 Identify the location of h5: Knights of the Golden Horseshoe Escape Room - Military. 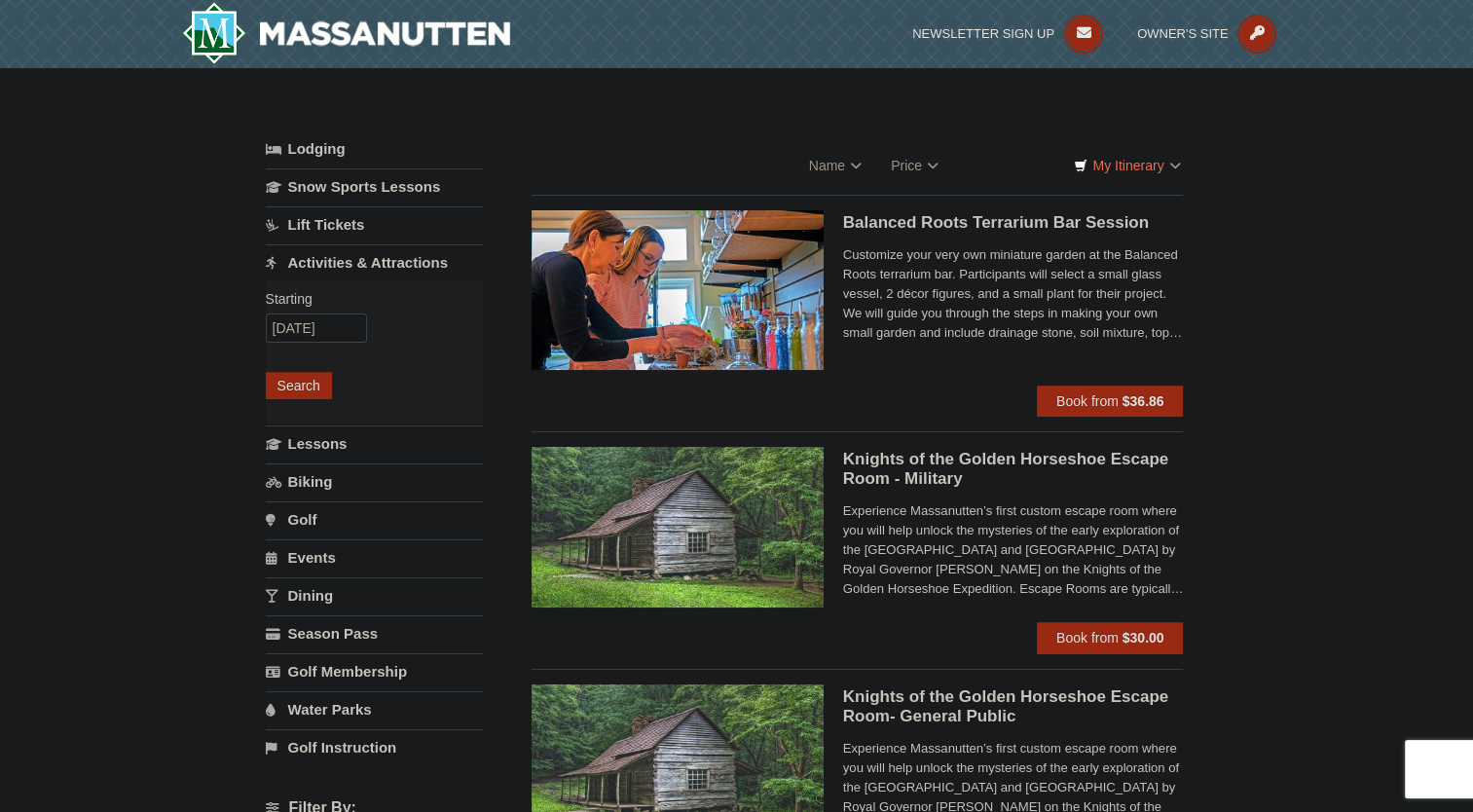
(1014, 469).